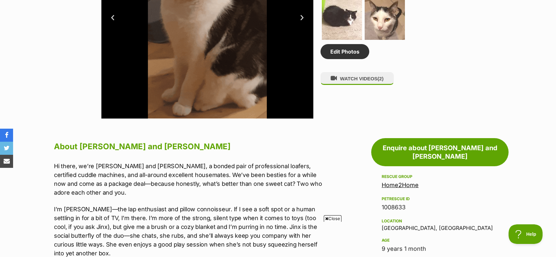  I want to click on button: WATCH VIDEOS(2), so click(357, 78).